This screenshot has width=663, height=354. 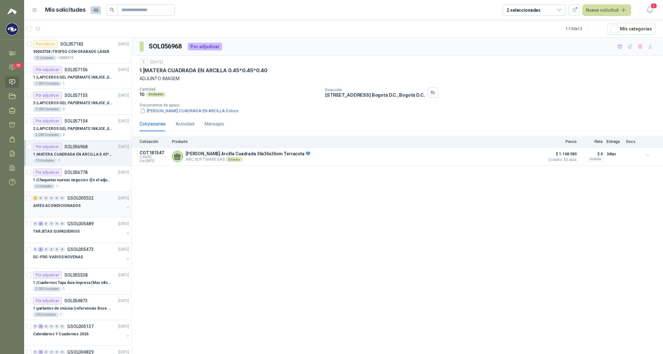 What do you see at coordinates (64, 135) in the screenshot?
I see `p: 2` at bounding box center [64, 135].